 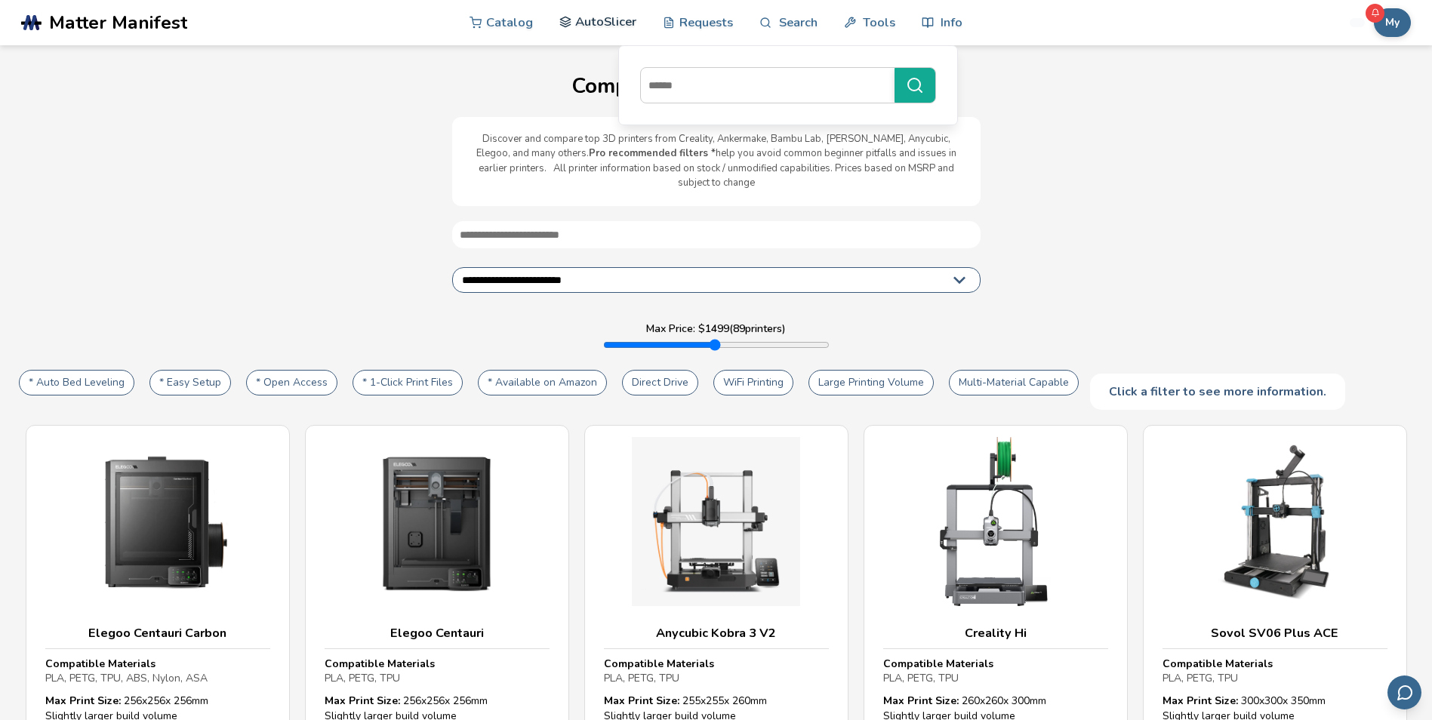 What do you see at coordinates (753, 383) in the screenshot?
I see `button: WiFi Printing` at bounding box center [753, 383].